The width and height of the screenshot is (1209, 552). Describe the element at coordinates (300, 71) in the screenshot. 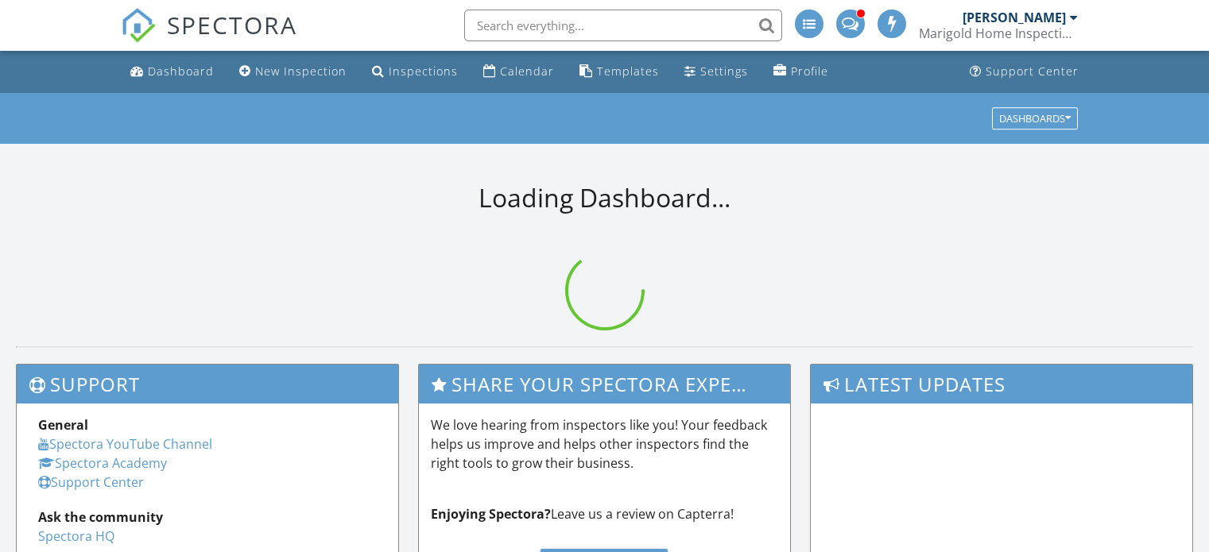

I see `div: New Inspection` at that location.